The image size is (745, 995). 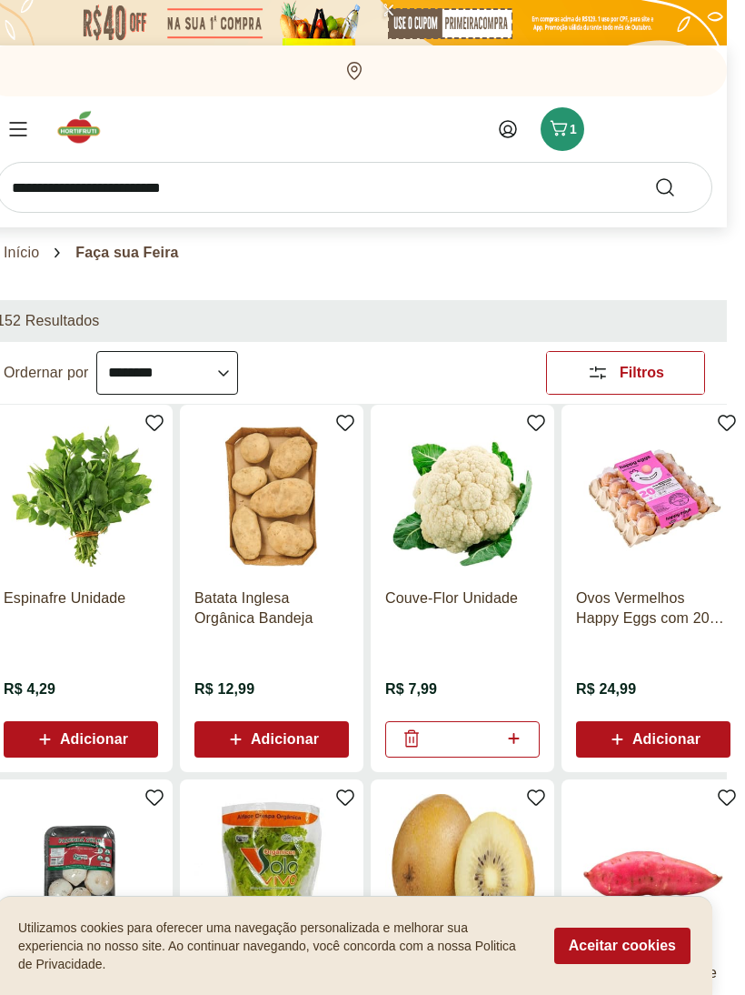 I want to click on span: Faça sua Feira, so click(x=126, y=253).